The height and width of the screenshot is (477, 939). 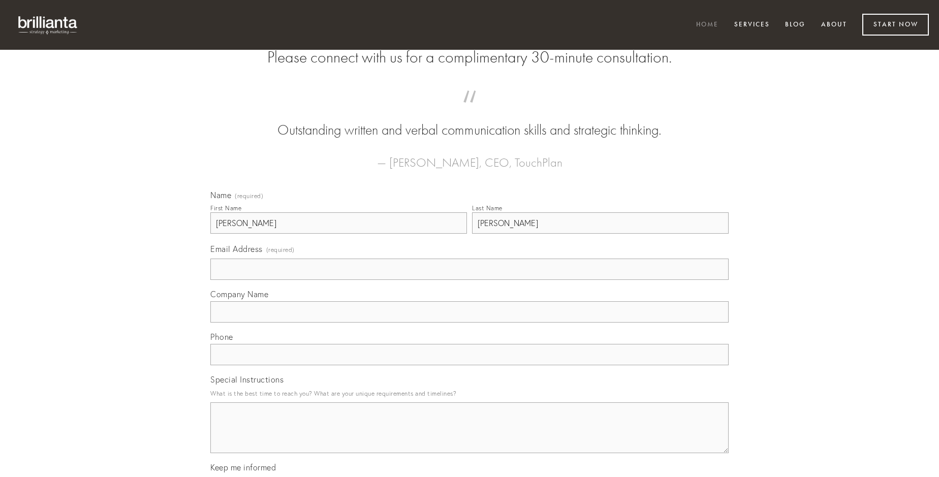 I want to click on blockquote: Outstanding written and verbal communication skills and strategic thinking., so click(x=469, y=120).